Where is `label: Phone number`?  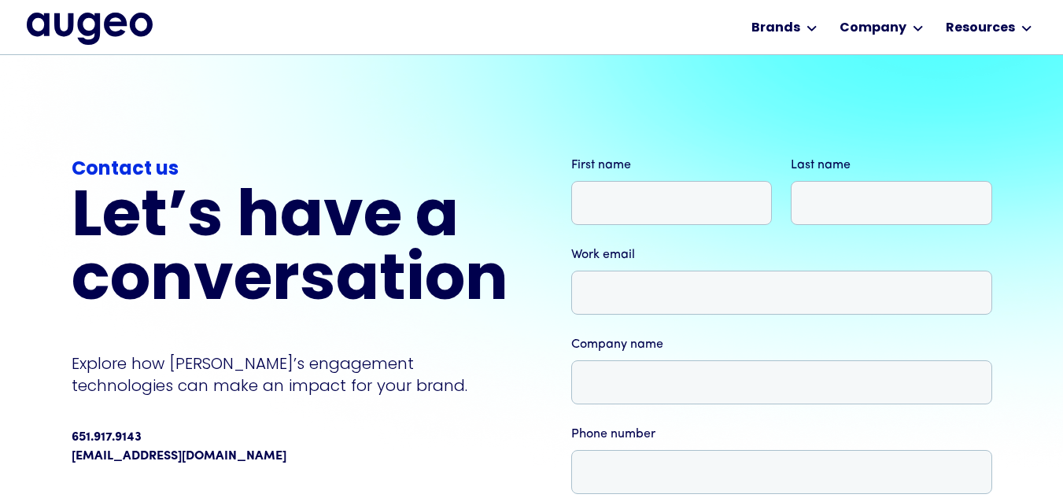 label: Phone number is located at coordinates (781, 434).